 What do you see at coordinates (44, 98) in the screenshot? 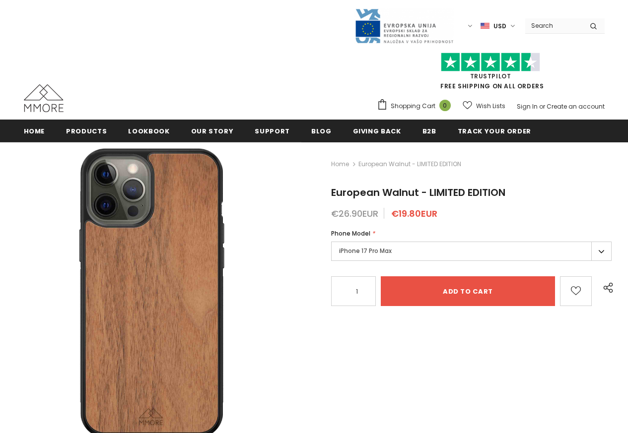
I see `img: MMORE Cases` at bounding box center [44, 98].